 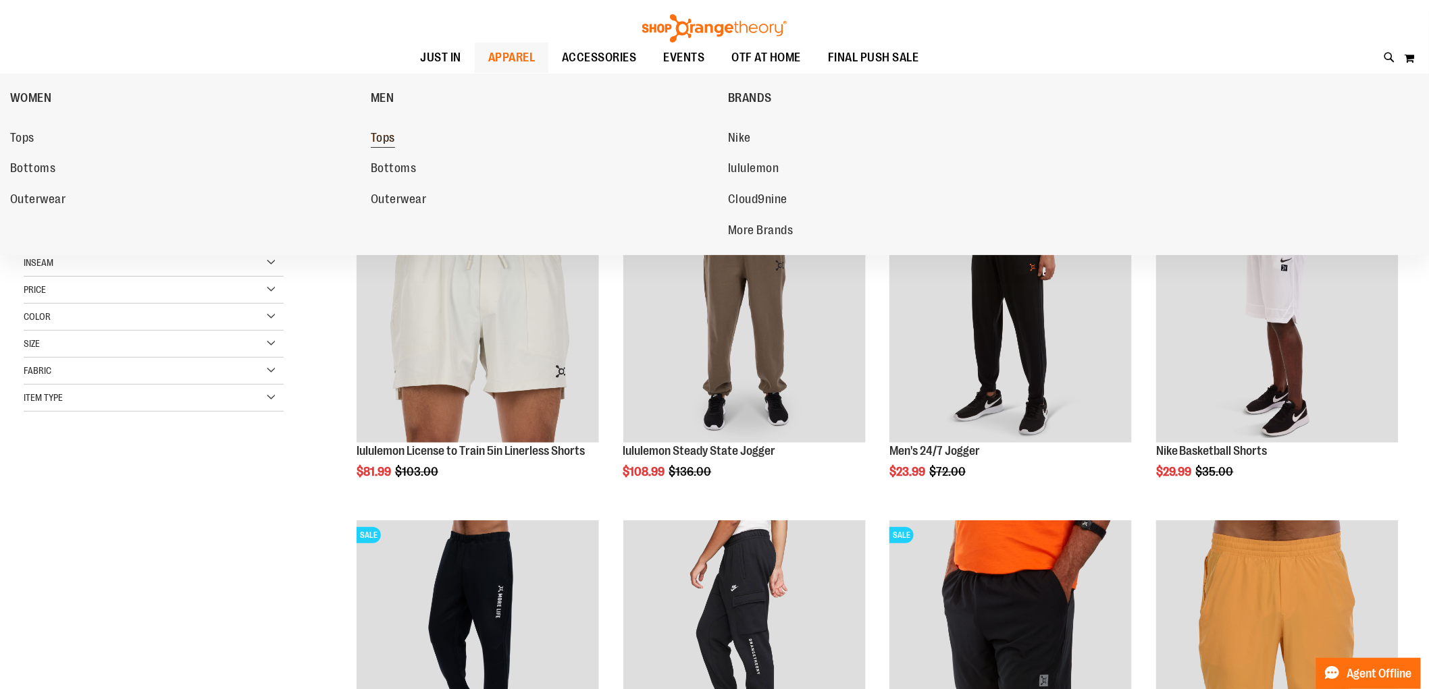 What do you see at coordinates (1211, 451) in the screenshot?
I see `a: Nike Basketball Shorts` at bounding box center [1211, 451].